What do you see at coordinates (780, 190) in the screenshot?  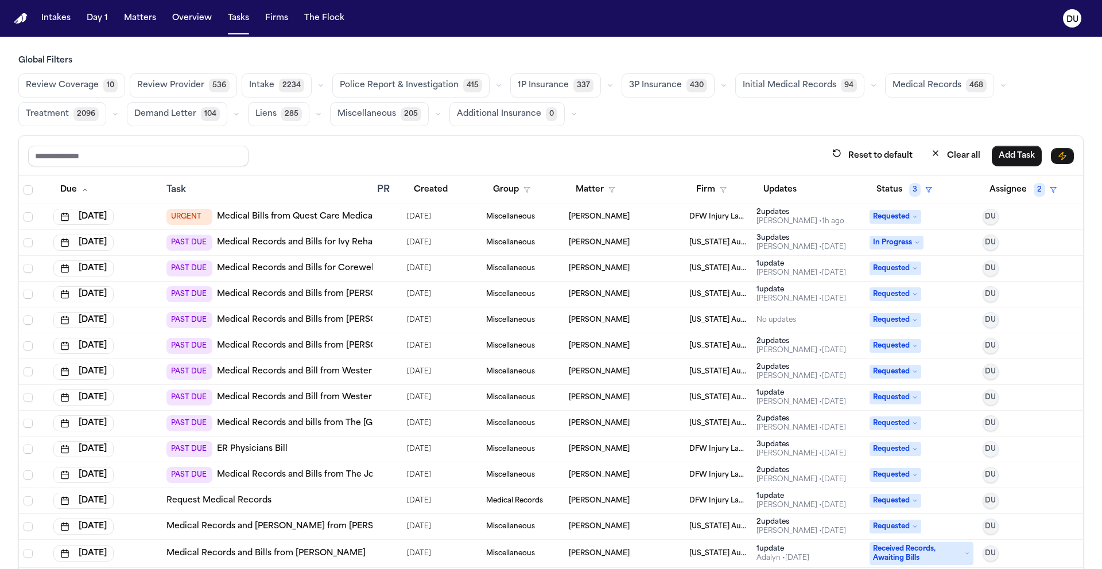 I see `button: Updates` at bounding box center [780, 190].